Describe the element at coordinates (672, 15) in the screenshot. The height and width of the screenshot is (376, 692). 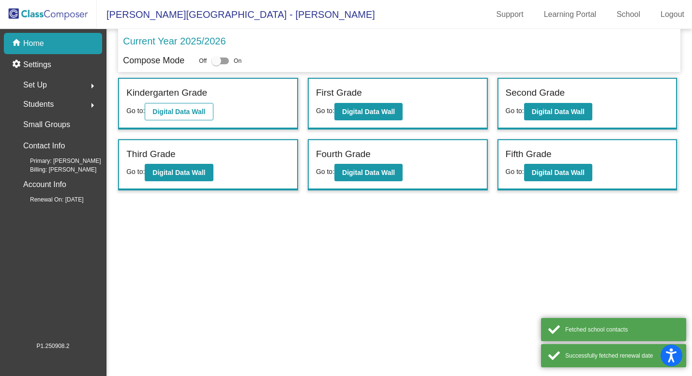
I see `a: Logout` at that location.